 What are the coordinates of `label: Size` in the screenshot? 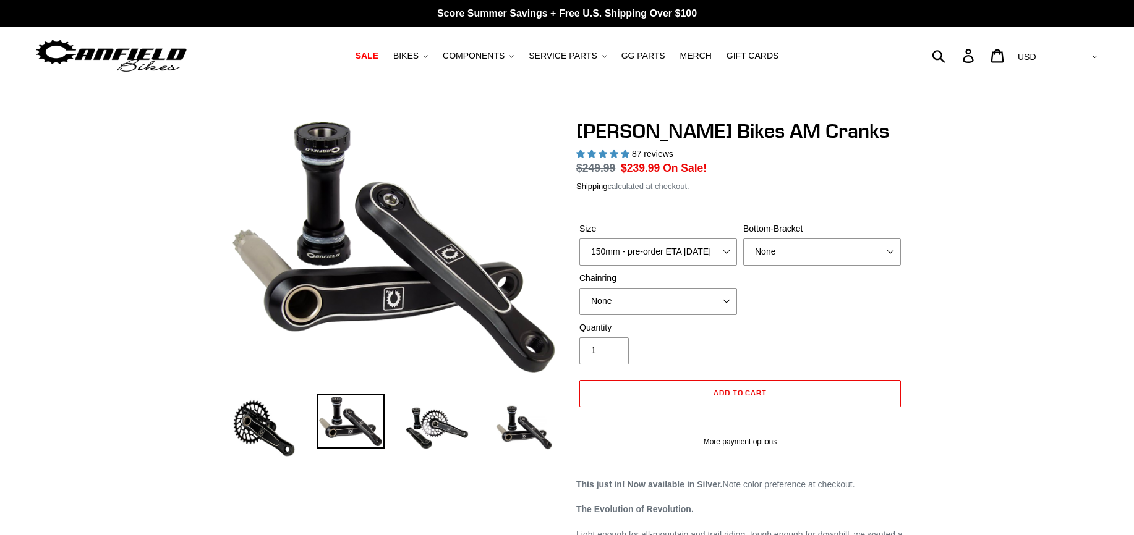 It's located at (658, 229).